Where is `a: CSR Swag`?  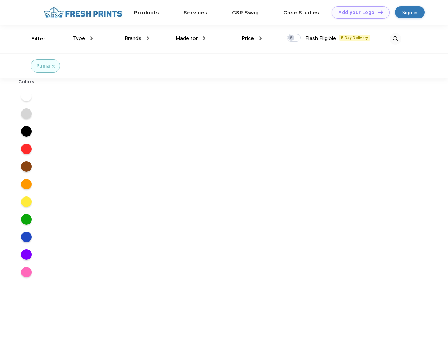 a: CSR Swag is located at coordinates (246, 13).